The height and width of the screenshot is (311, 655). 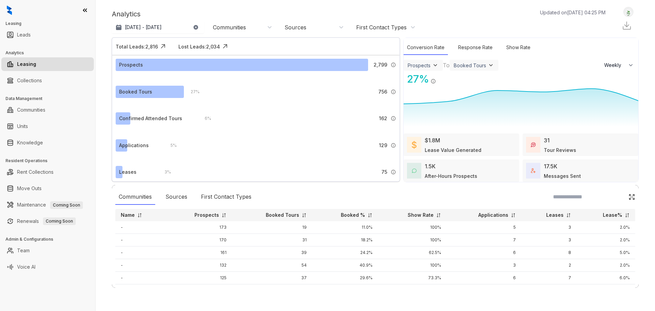 What do you see at coordinates (612, 215) in the screenshot?
I see `p: Lease%` at bounding box center [612, 215].